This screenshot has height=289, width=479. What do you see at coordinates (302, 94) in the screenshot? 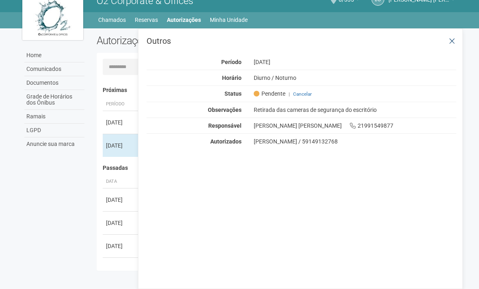
I see `a: Cancelar` at bounding box center [302, 94].